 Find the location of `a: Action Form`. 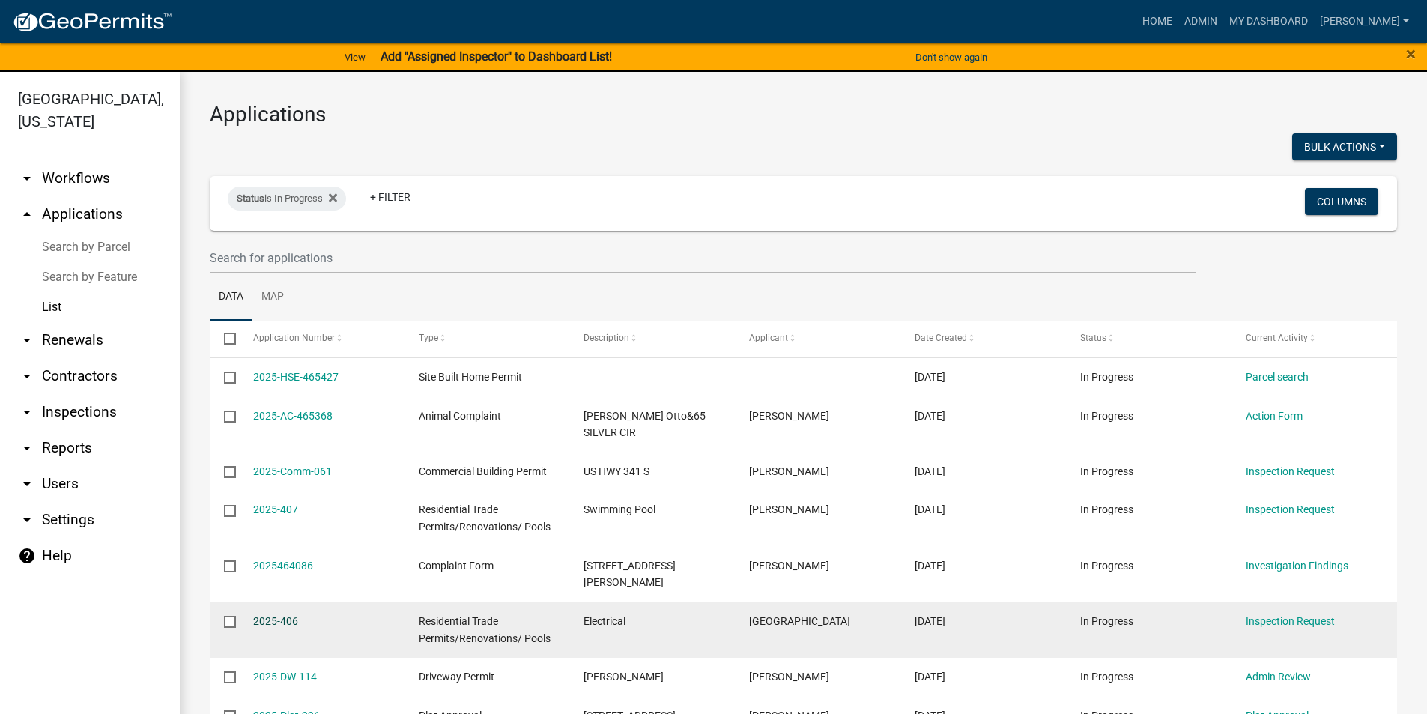

a: Action Form is located at coordinates (1274, 416).